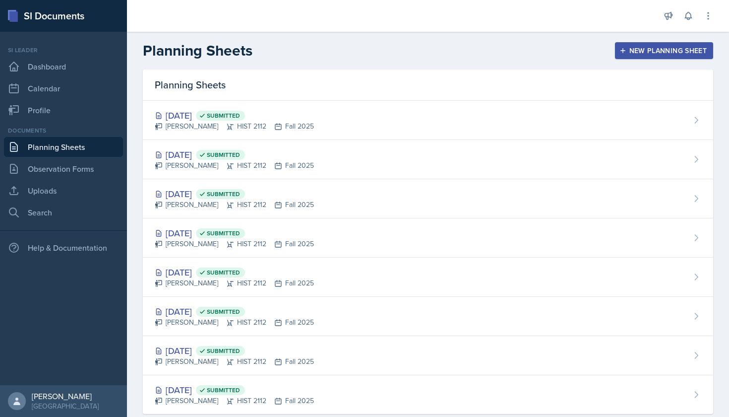 The width and height of the screenshot is (729, 417). I want to click on a: Search, so click(63, 212).